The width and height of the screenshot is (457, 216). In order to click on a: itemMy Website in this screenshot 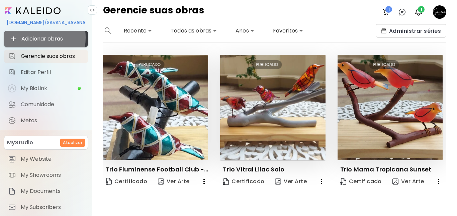, I will do `click(46, 159)`.